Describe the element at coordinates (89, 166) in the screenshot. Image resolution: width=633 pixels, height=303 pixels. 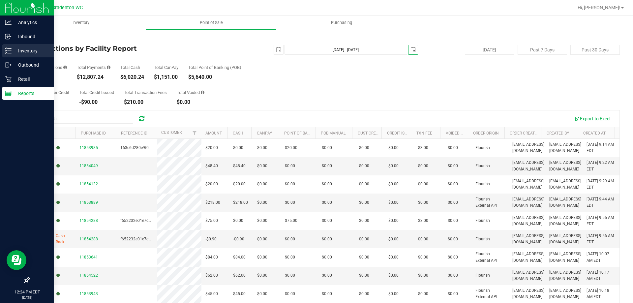
I see `span: 11854049` at that location.